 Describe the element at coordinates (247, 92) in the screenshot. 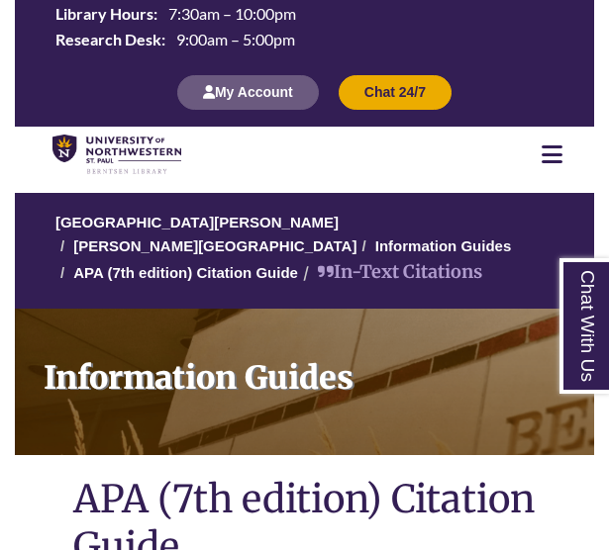

I see `button: My Account` at that location.